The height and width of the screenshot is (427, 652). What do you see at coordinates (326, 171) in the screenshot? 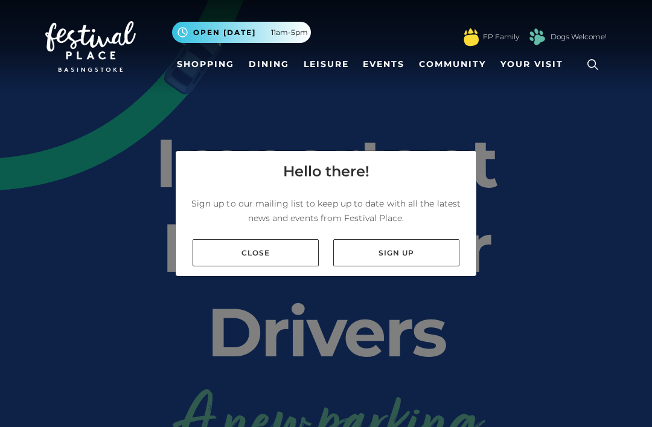
I see `h4: Hello there!` at bounding box center [326, 171].